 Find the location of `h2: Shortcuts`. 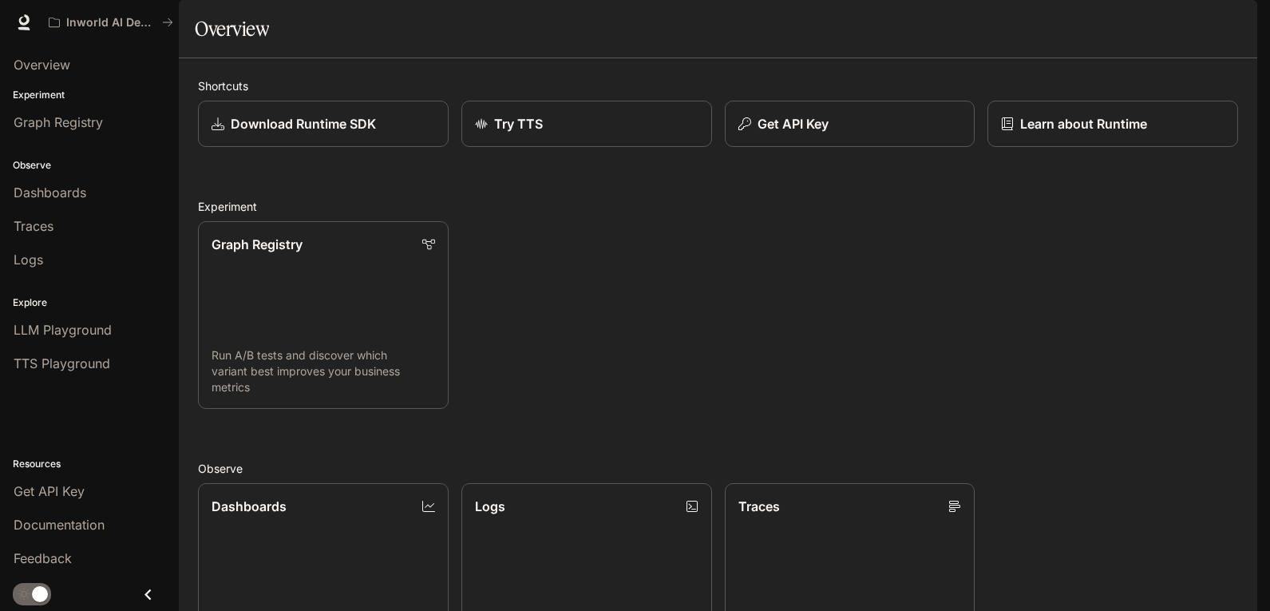

h2: Shortcuts is located at coordinates (717, 85).